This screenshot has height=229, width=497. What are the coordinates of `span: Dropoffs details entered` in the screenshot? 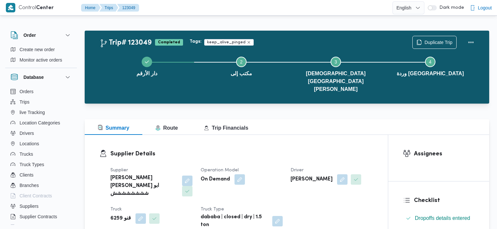 It's located at (443, 218).